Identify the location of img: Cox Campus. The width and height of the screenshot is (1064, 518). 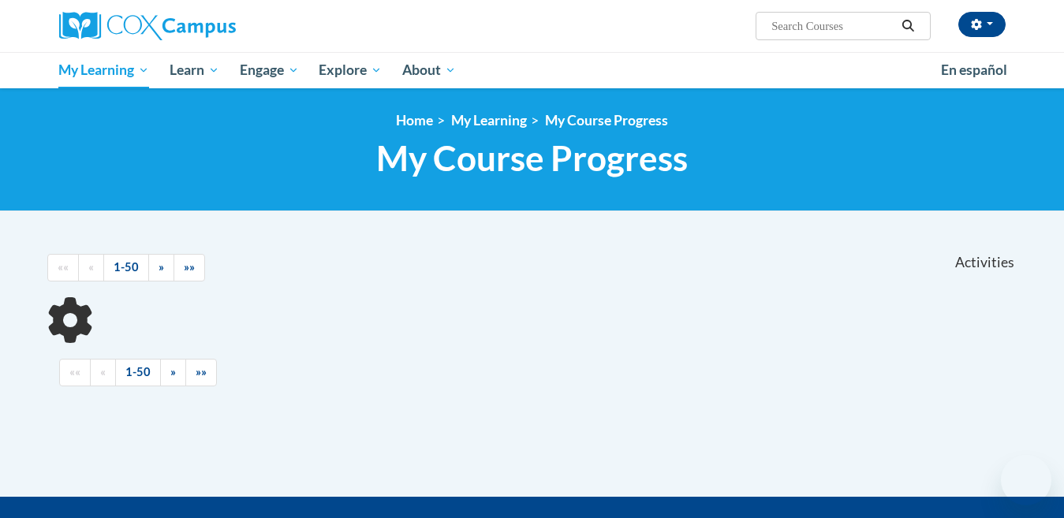
(147, 26).